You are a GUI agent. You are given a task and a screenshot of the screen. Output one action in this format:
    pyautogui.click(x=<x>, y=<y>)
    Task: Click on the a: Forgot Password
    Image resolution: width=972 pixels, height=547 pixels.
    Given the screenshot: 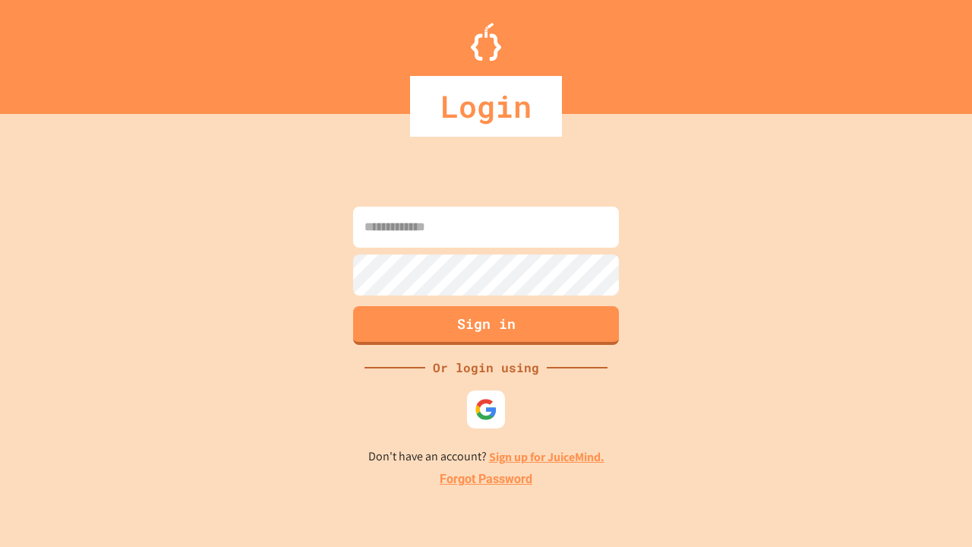 What is the action you would take?
    pyautogui.click(x=486, y=479)
    